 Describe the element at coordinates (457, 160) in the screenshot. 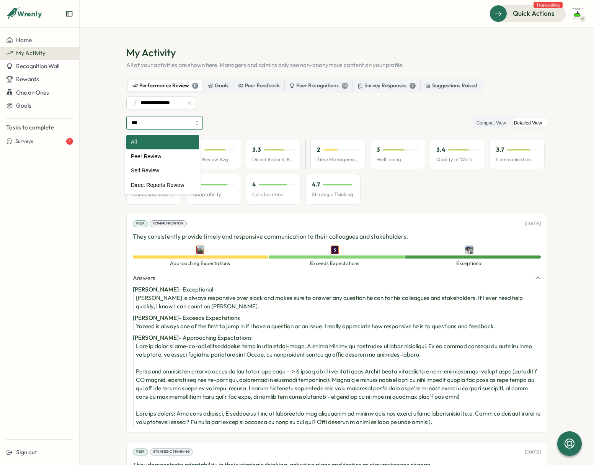

I see `p: Quality of Work` at that location.